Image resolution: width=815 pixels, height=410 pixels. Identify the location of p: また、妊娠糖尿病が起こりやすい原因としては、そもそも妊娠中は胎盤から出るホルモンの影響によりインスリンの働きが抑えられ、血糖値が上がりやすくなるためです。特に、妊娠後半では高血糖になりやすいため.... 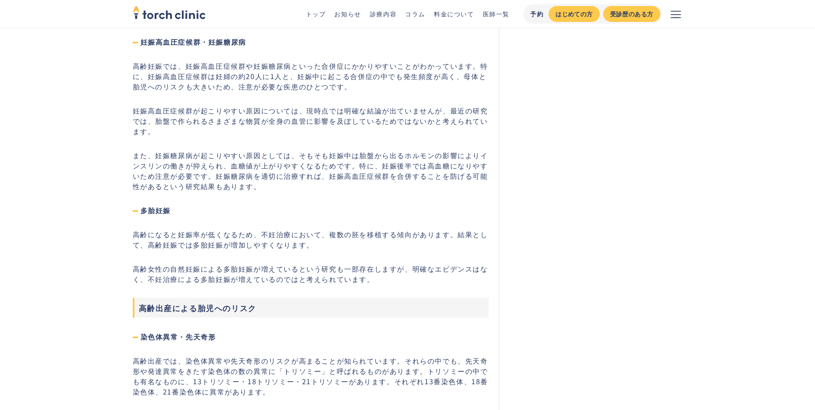
(311, 171).